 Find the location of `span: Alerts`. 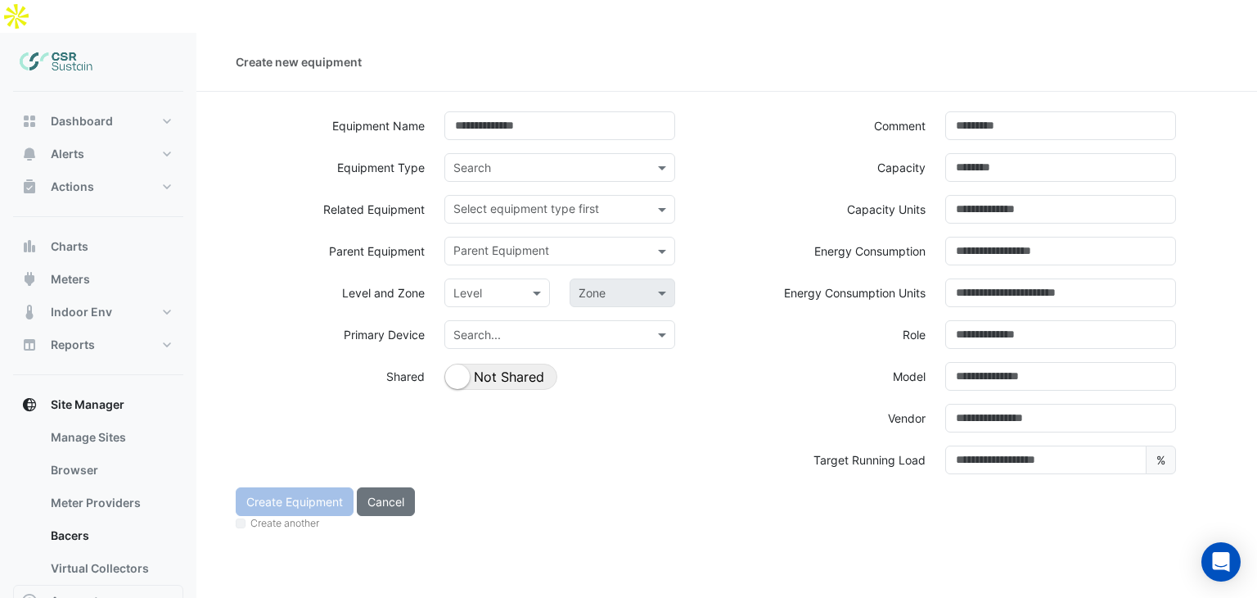

span: Alerts is located at coordinates (67, 154).